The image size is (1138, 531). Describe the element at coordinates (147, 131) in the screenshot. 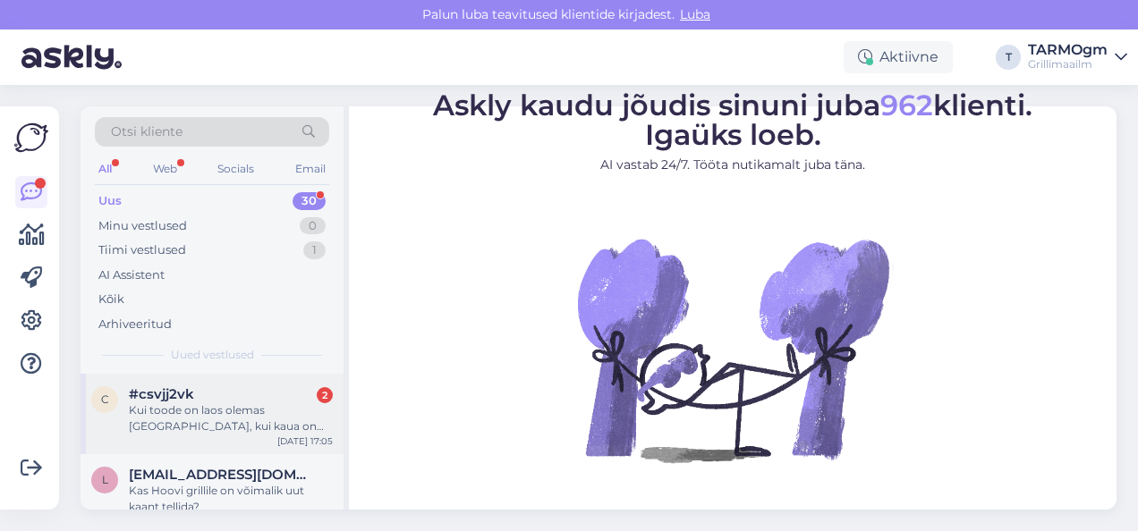

I see `span: Otsi kliente` at that location.